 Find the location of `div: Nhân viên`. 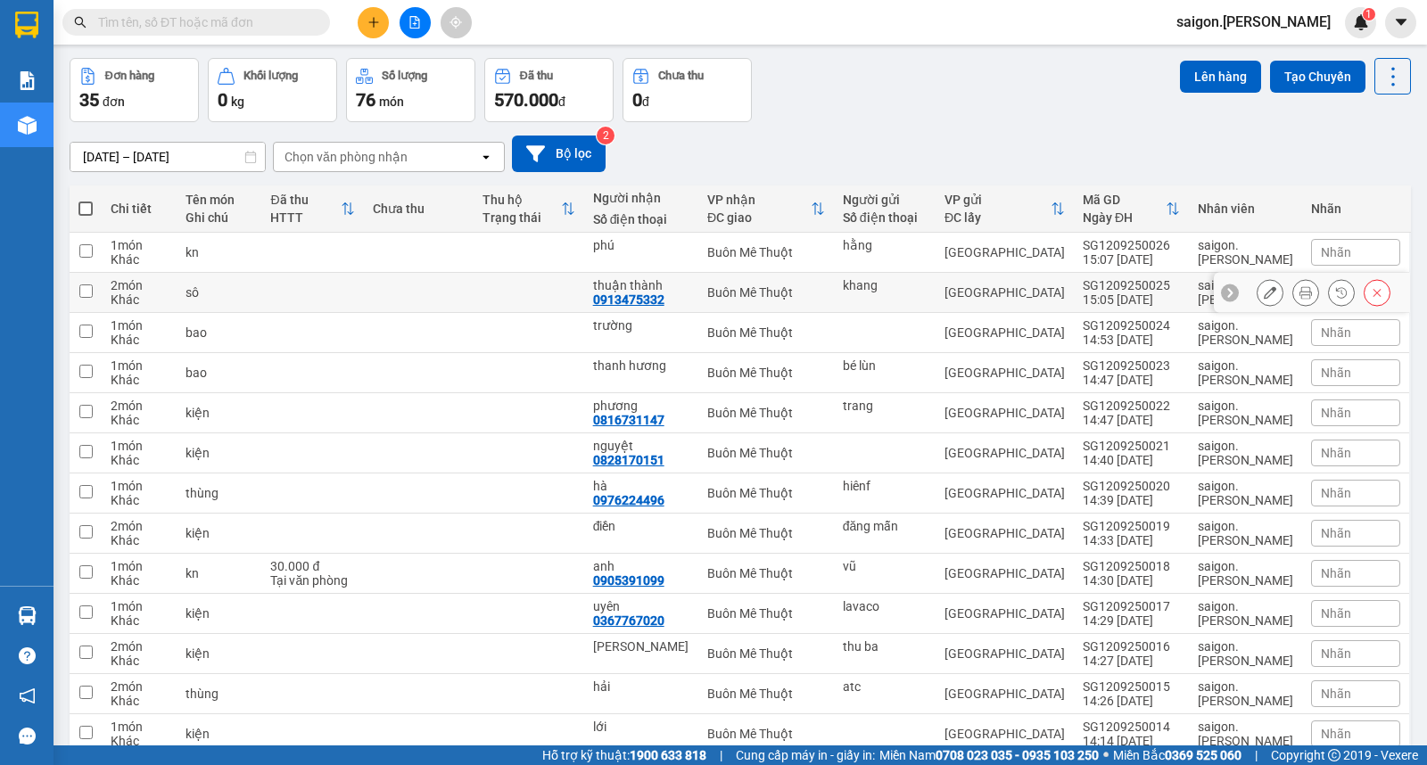

div: Nhân viên is located at coordinates (1245, 209).